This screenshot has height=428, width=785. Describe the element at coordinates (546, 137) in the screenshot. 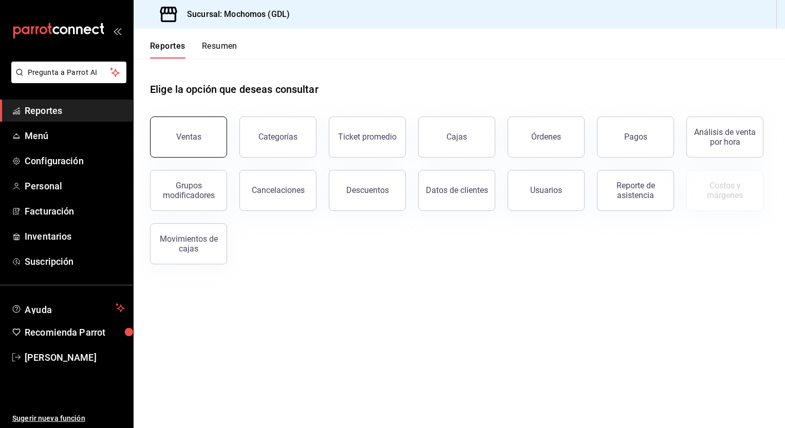

I see `button: Órdenes` at that location.